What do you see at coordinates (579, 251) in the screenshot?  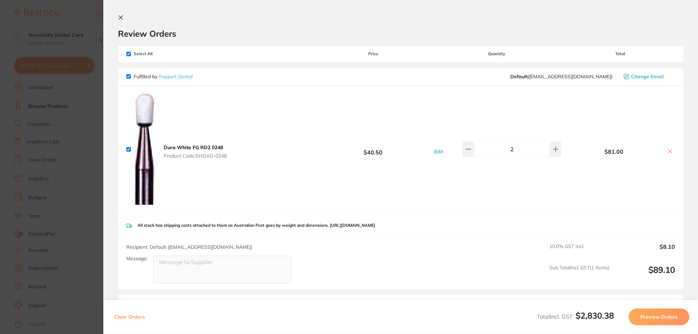 I see `span: 10.0 % GST Incl.` at bounding box center [579, 251].